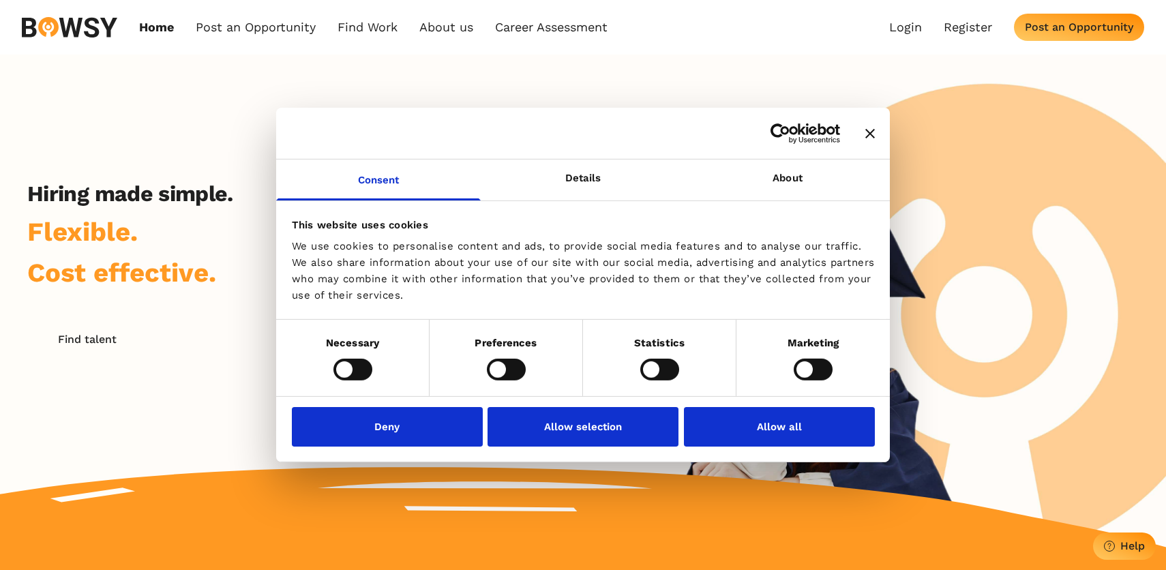 The height and width of the screenshot is (570, 1166). Describe the element at coordinates (1079, 27) in the screenshot. I see `div: Post an Opportunity` at that location.